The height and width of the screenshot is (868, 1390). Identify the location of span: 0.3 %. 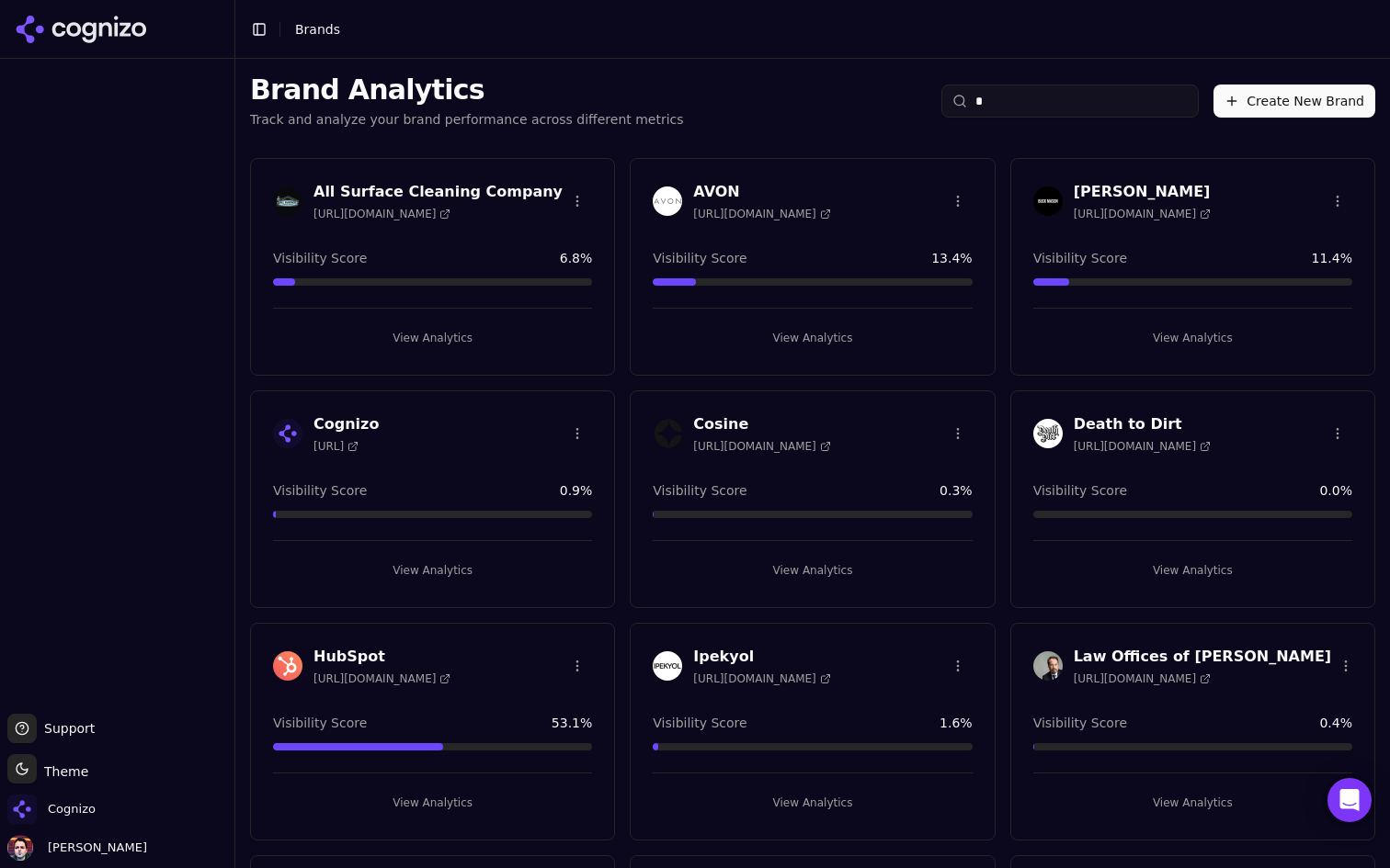
(956, 490).